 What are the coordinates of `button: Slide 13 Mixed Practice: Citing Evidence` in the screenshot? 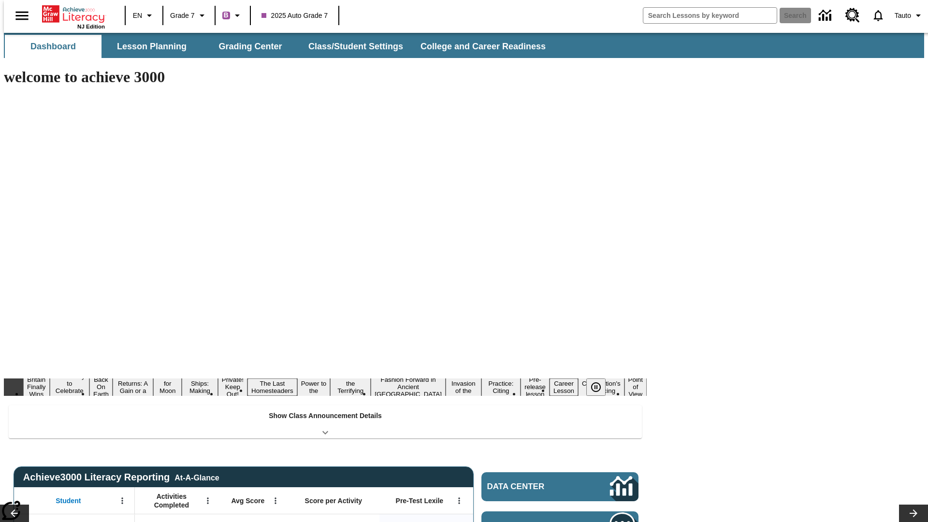 It's located at (501, 387).